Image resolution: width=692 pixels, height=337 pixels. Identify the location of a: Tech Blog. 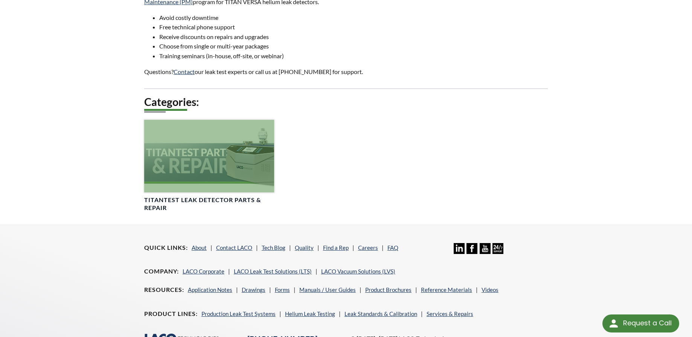
(273, 248).